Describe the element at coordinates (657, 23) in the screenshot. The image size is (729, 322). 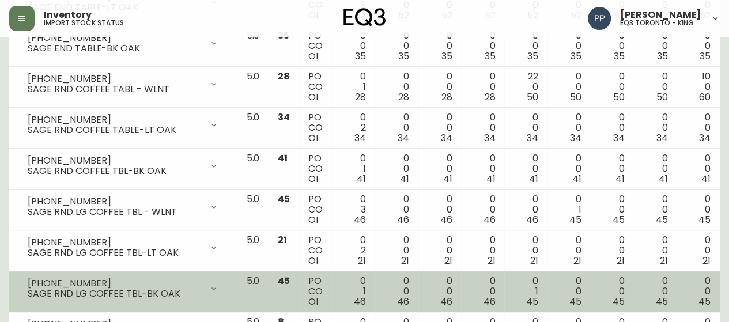
I see `h5: eq3 toronto - king` at that location.